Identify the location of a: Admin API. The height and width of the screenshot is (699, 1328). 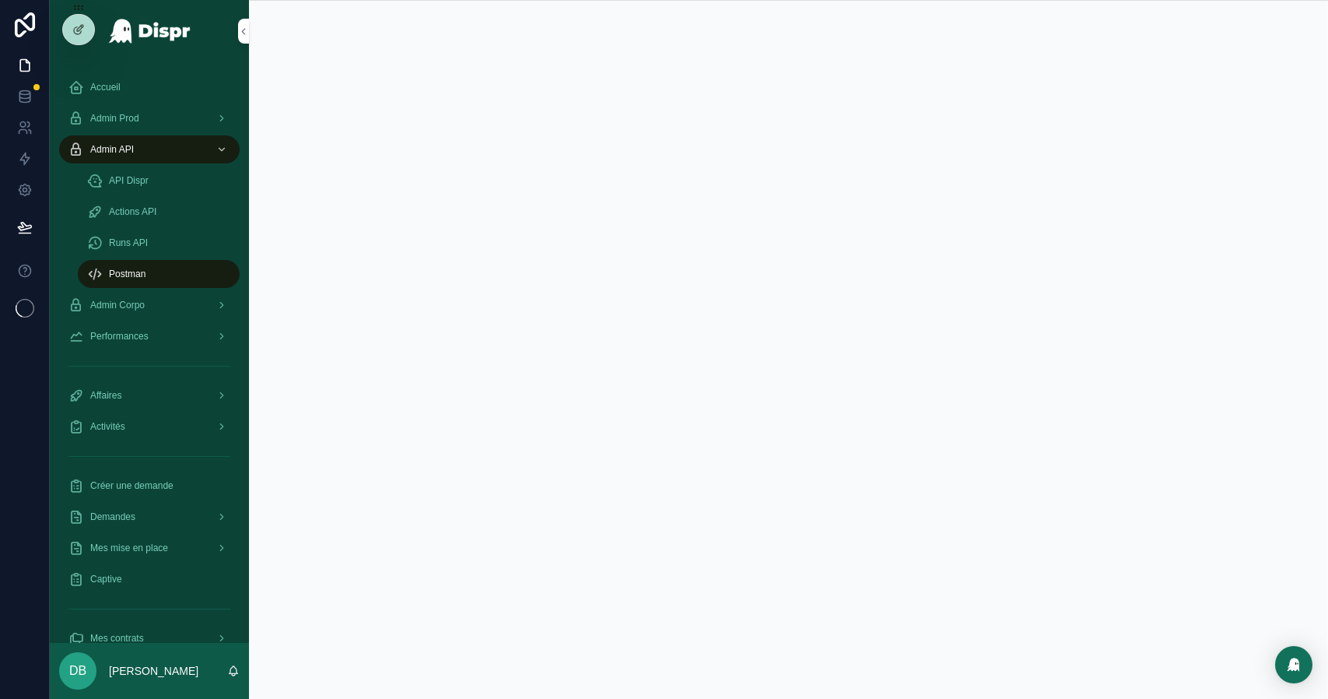
(149, 149).